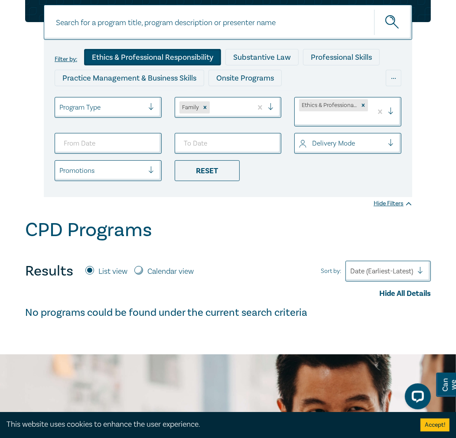 The image size is (456, 438). Describe the element at coordinates (205, 107) in the screenshot. I see `div: Remove Family` at that location.